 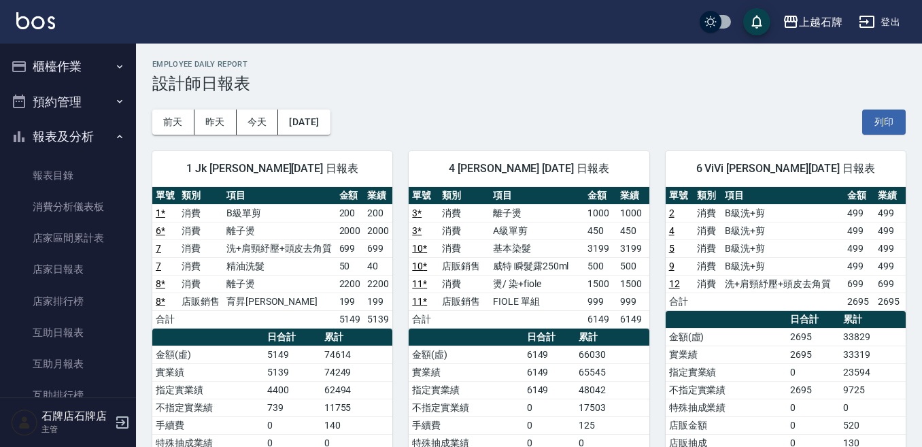 I want to click on td: 739, so click(x=292, y=407).